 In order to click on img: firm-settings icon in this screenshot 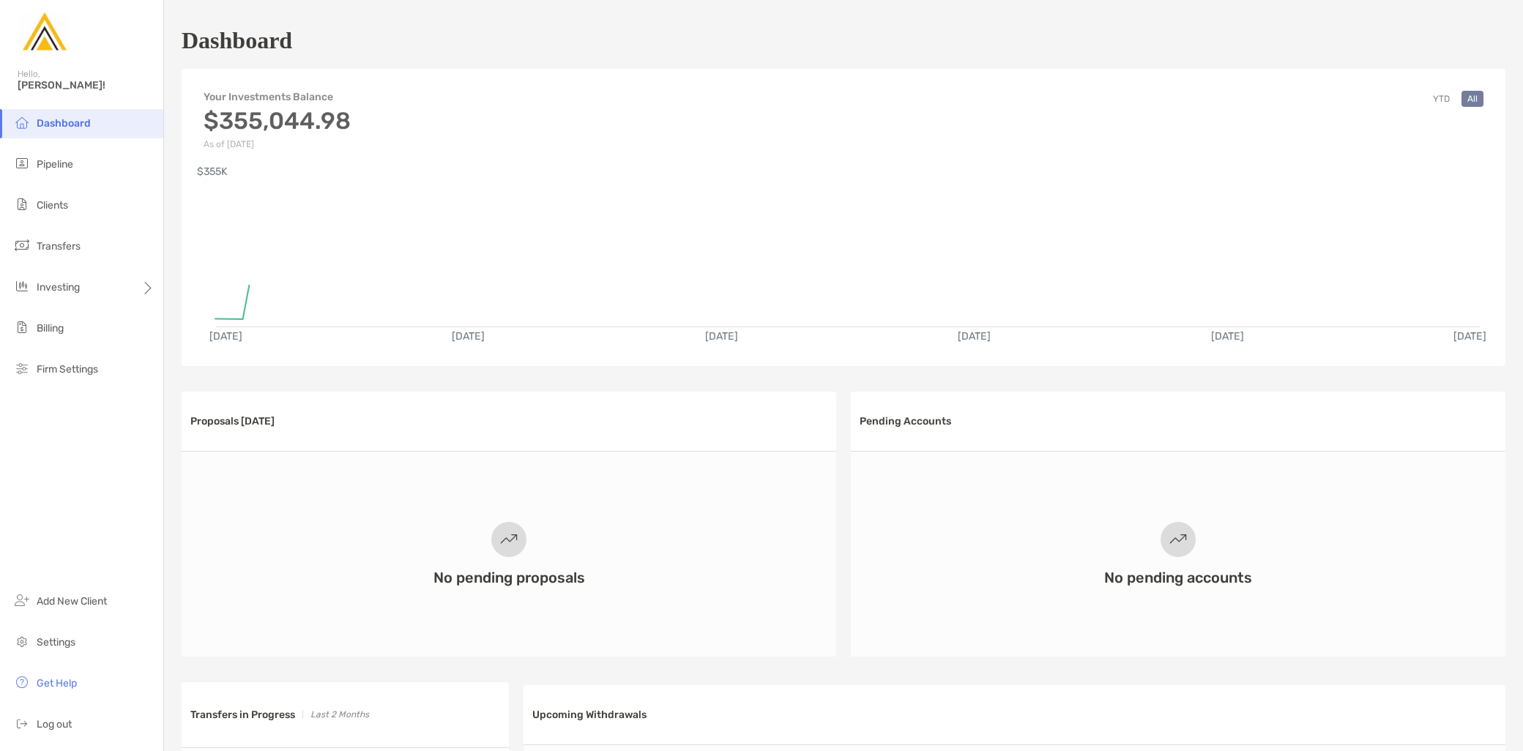, I will do `click(22, 368)`.